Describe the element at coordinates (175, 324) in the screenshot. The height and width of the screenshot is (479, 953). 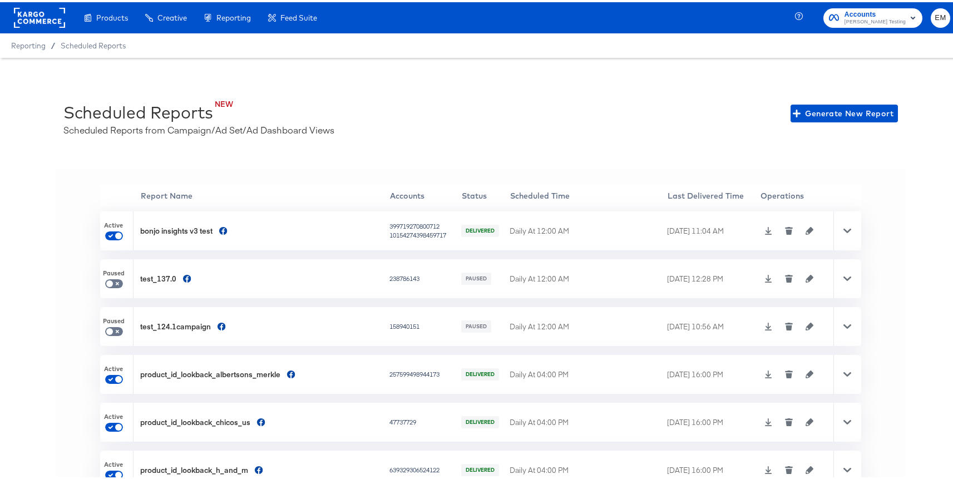
I see `div: test_124.1campaign` at that location.